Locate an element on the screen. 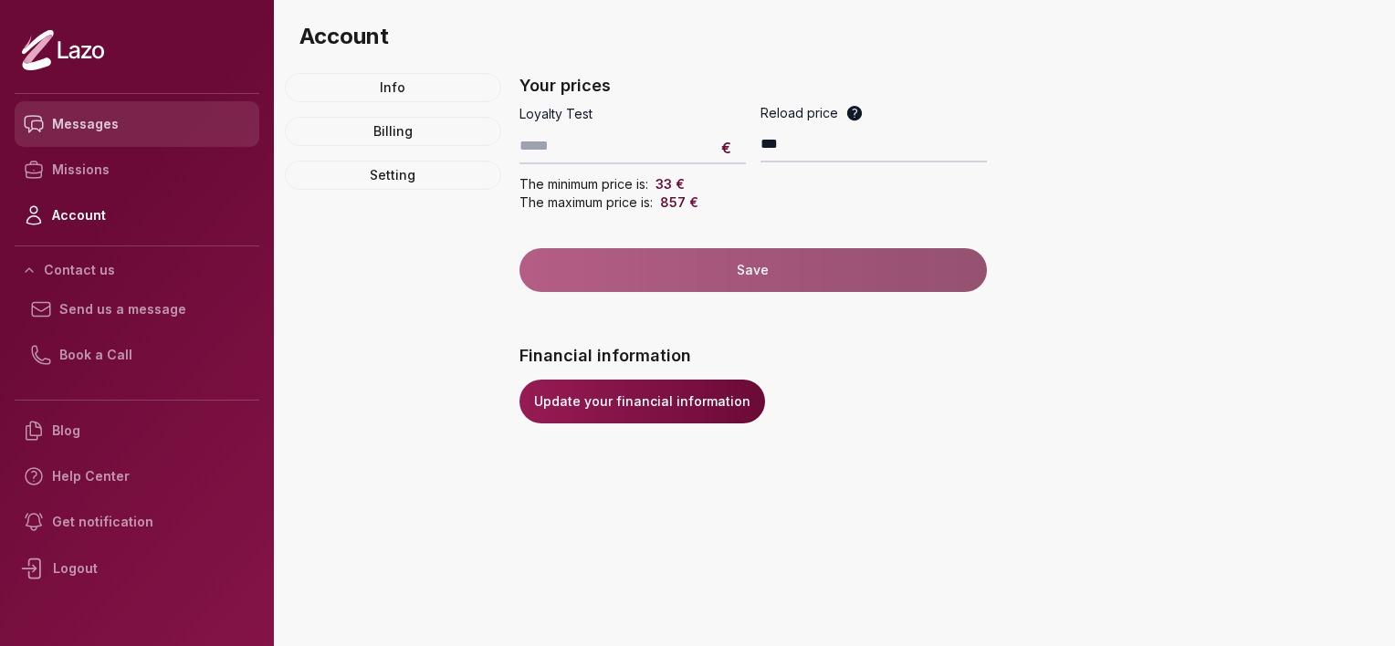 The image size is (1395, 646). div: Logout is located at coordinates (137, 569).